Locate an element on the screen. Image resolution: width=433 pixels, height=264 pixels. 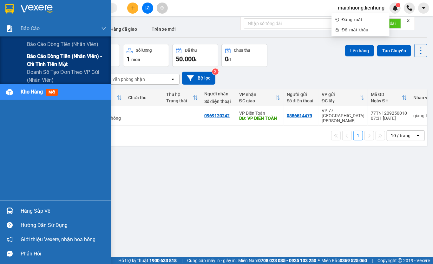
span: món is located at coordinates (136, 60).